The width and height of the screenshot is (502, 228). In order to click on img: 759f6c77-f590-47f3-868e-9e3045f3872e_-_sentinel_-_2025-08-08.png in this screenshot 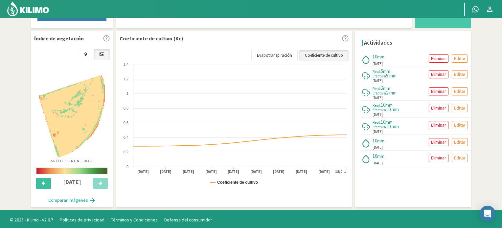, I will do `click(72, 116)`.